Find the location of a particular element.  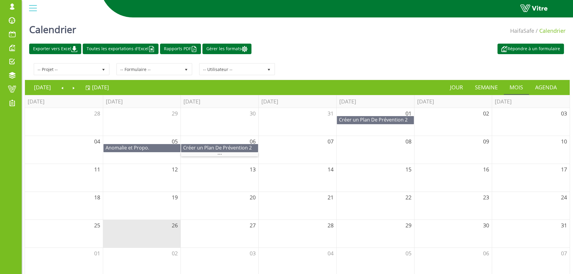

a: Jour is located at coordinates (457, 87).